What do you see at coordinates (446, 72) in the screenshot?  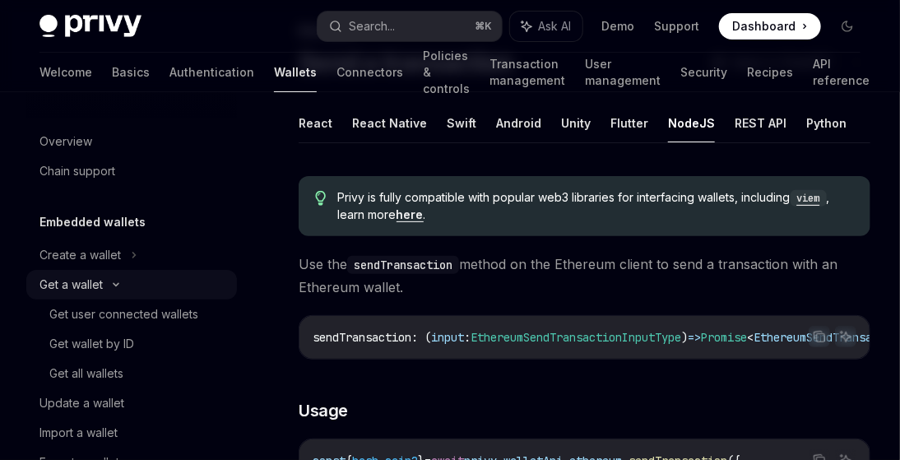 I see `a: Policies & controls` at bounding box center [446, 72].